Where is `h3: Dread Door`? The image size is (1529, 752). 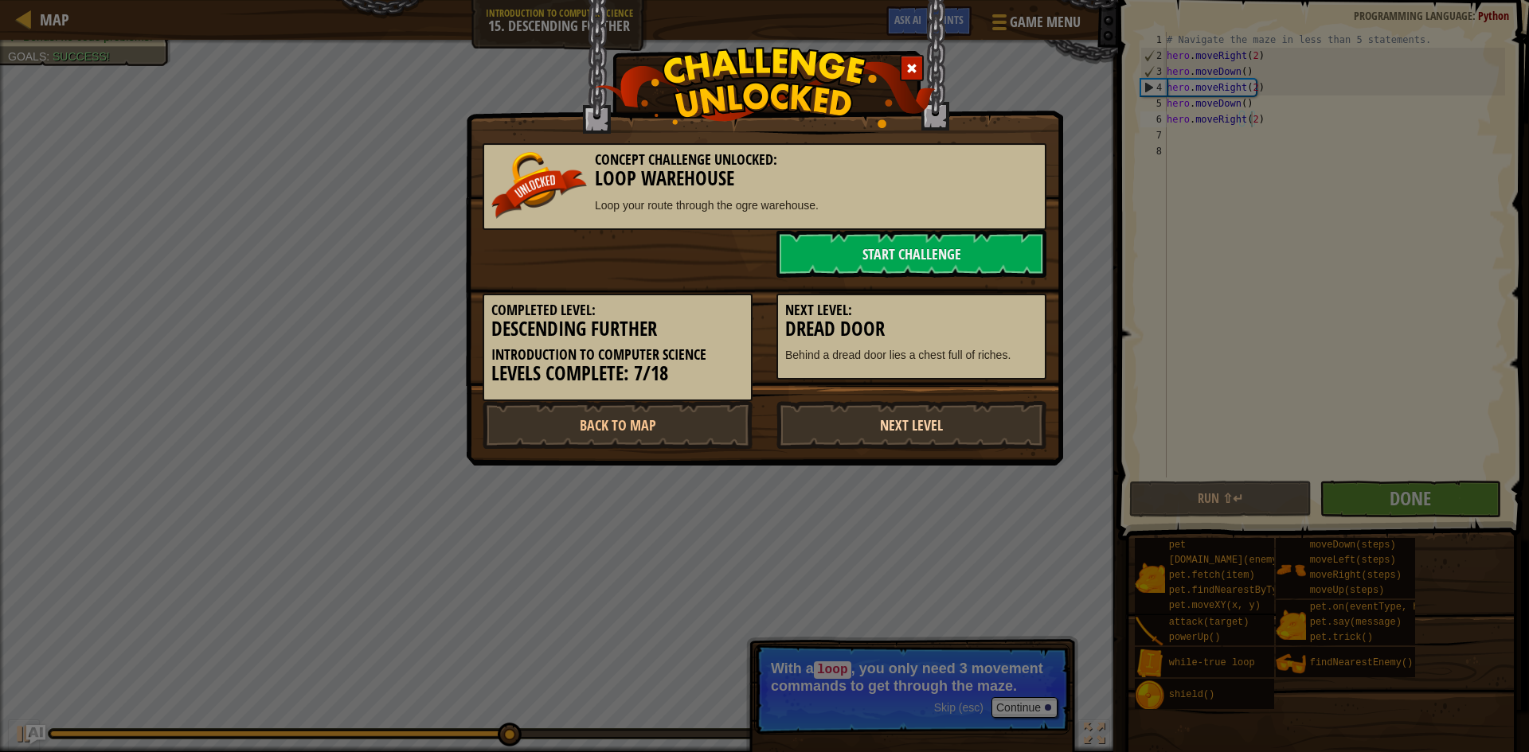
h3: Dread Door is located at coordinates (911, 329).